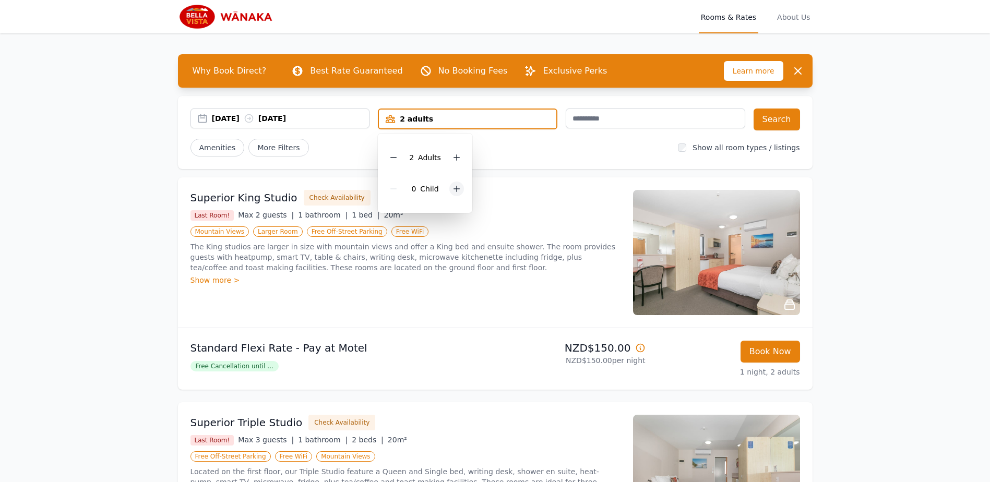 The width and height of the screenshot is (990, 482). I want to click on h3: Superior Triple Studio, so click(246, 423).